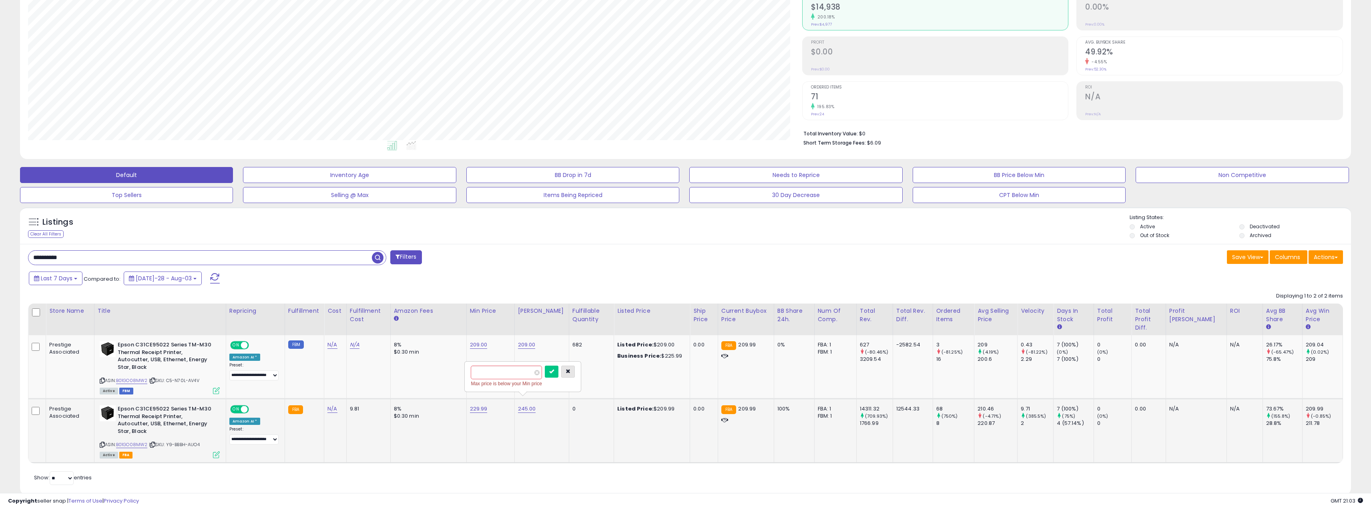 The width and height of the screenshot is (1371, 509). I want to click on span: Show: entries, so click(63, 477).